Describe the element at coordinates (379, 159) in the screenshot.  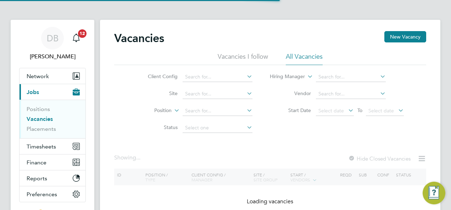
I see `label: Hide Closed Vacancies` at that location.